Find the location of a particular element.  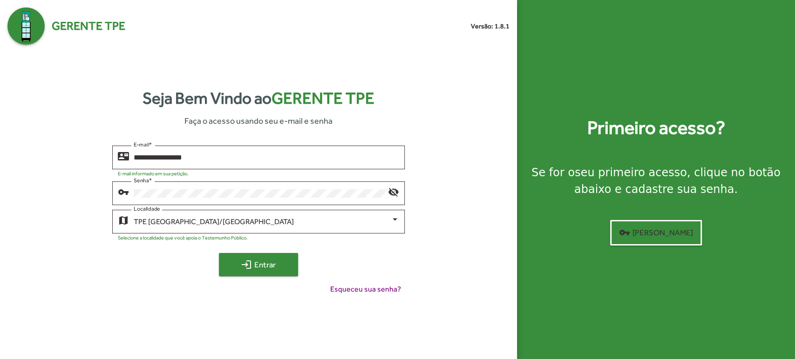

small: Versão: 1.8.1 is located at coordinates (490, 26).